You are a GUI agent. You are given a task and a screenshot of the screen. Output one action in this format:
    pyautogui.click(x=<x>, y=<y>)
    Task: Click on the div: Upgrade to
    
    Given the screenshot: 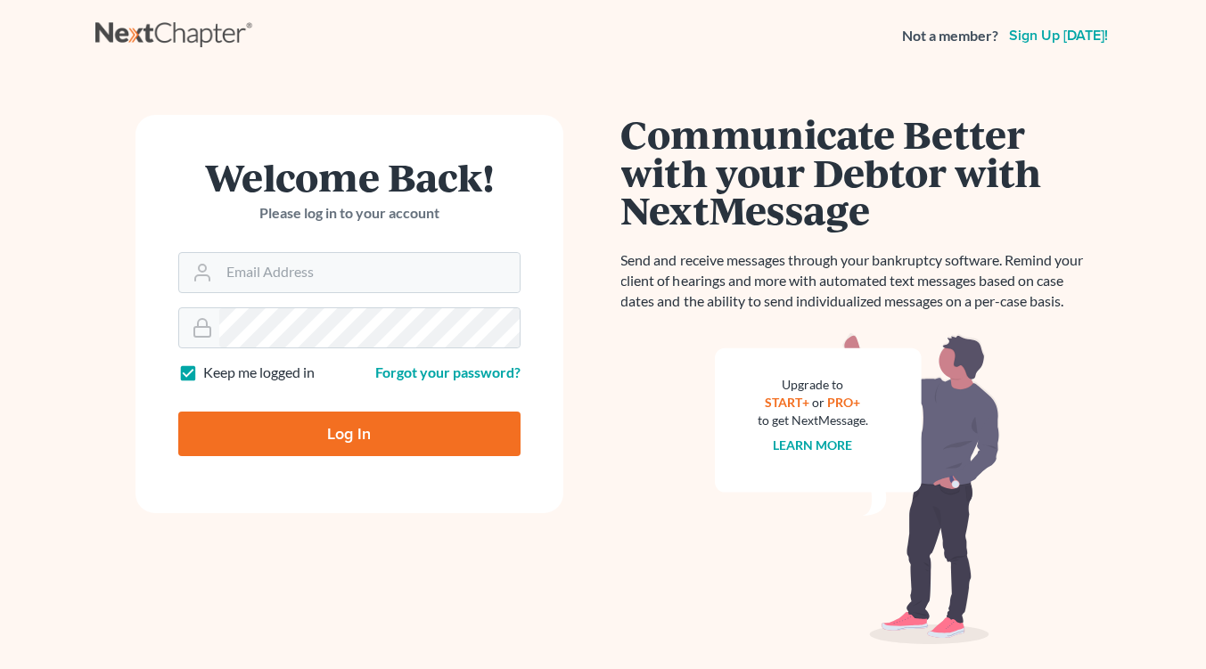 What is the action you would take?
    pyautogui.click(x=813, y=385)
    